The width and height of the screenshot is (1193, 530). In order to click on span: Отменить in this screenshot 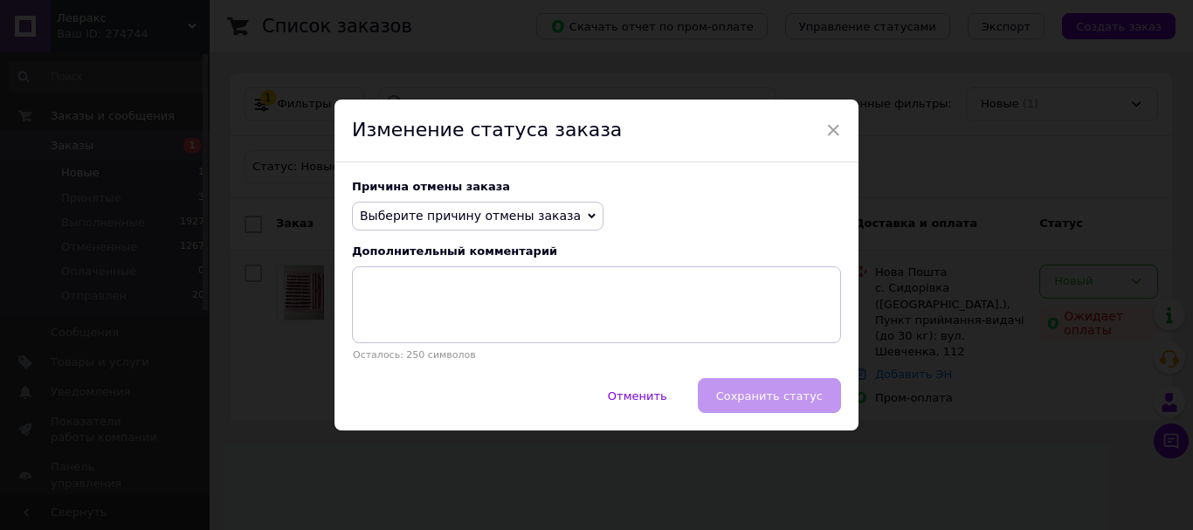, I will do `click(638, 396)`.